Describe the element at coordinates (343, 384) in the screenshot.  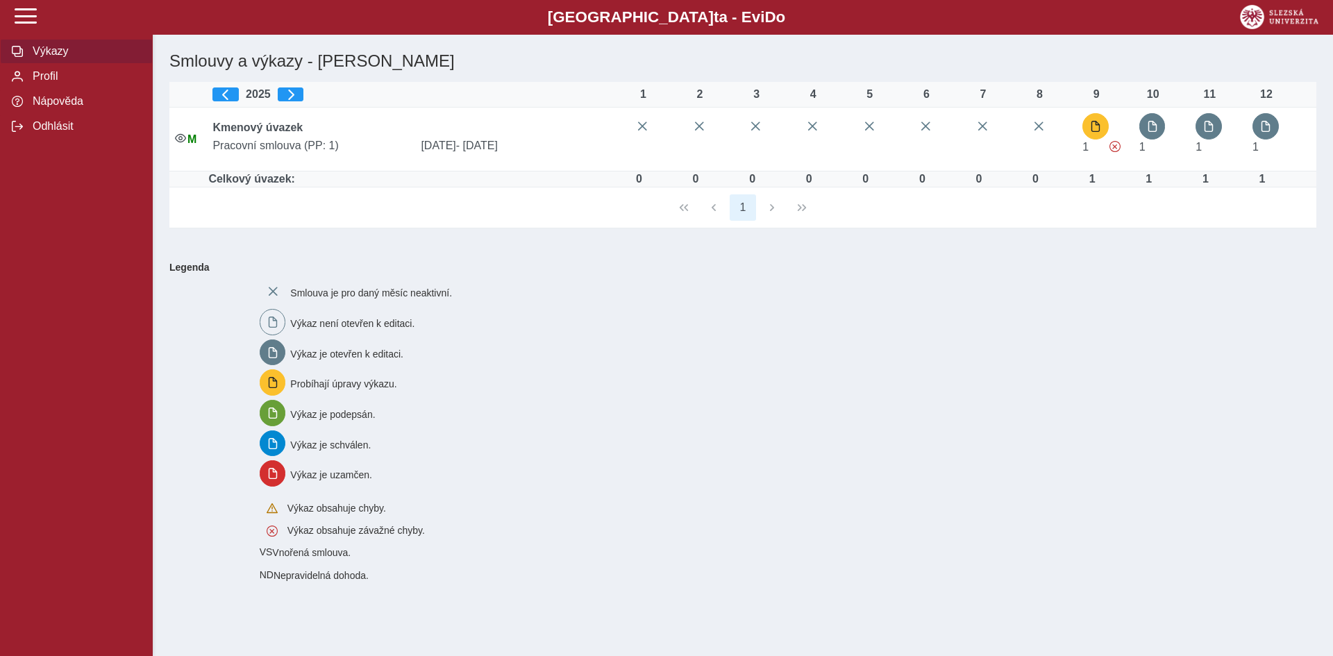
I see `span: Probíhají úpravy výkazu.` at that location.